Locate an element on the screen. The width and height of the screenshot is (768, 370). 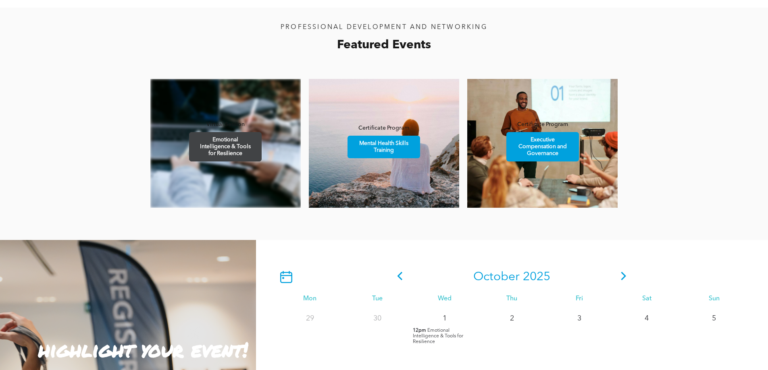
a: Executive Compensation and Governance is located at coordinates (542, 147).